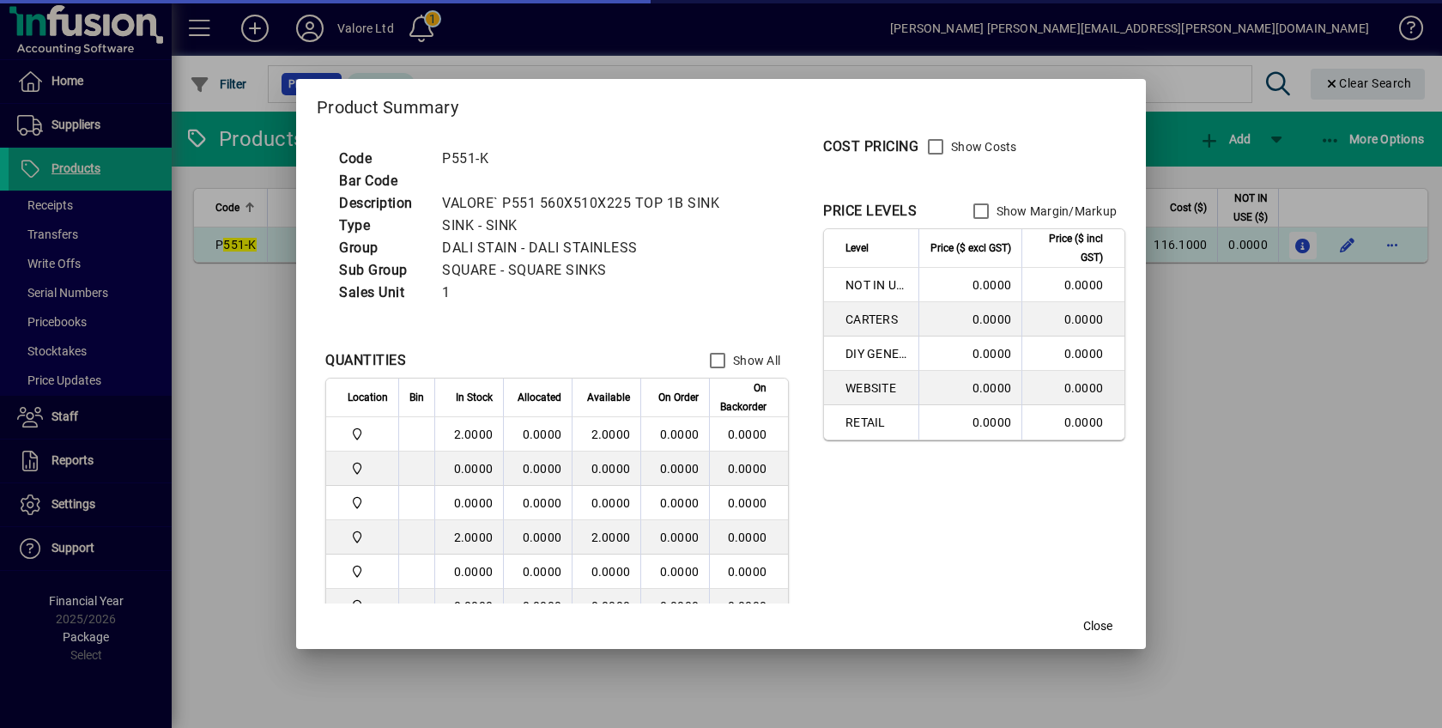 This screenshot has width=1442, height=728. I want to click on span: On Order, so click(678, 397).